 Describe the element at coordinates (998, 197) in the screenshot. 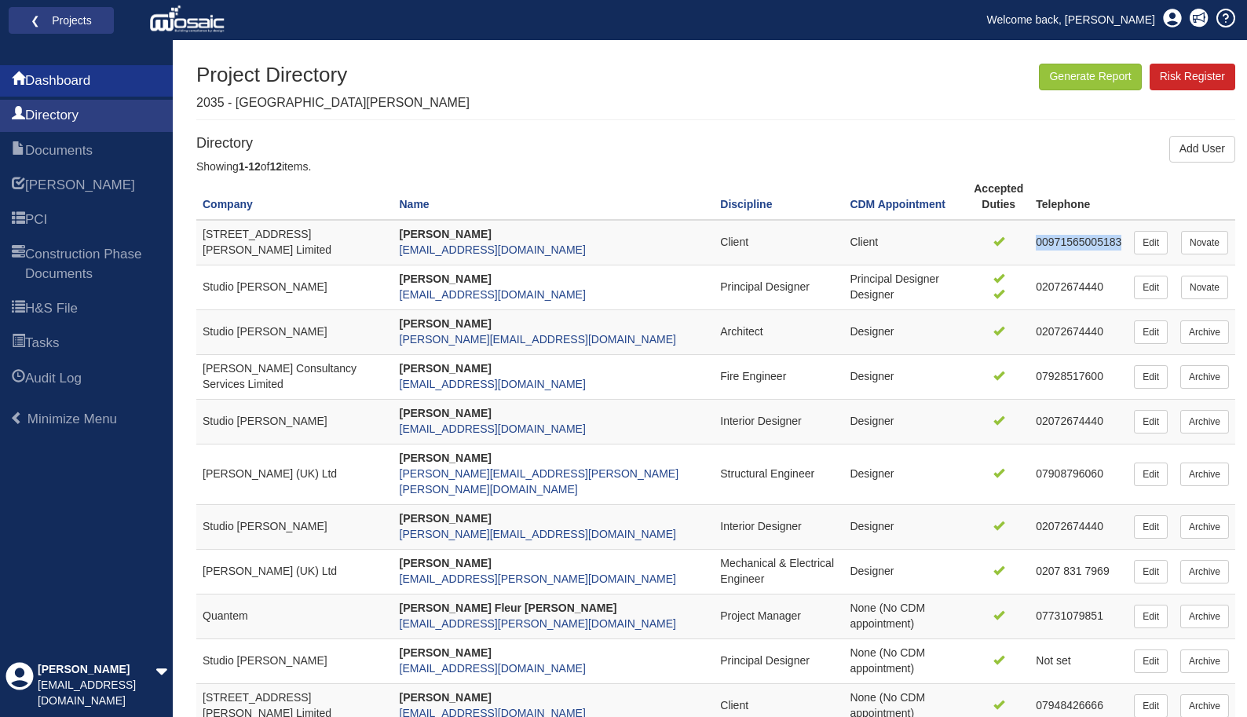

I see `th: Accepted Duties` at that location.